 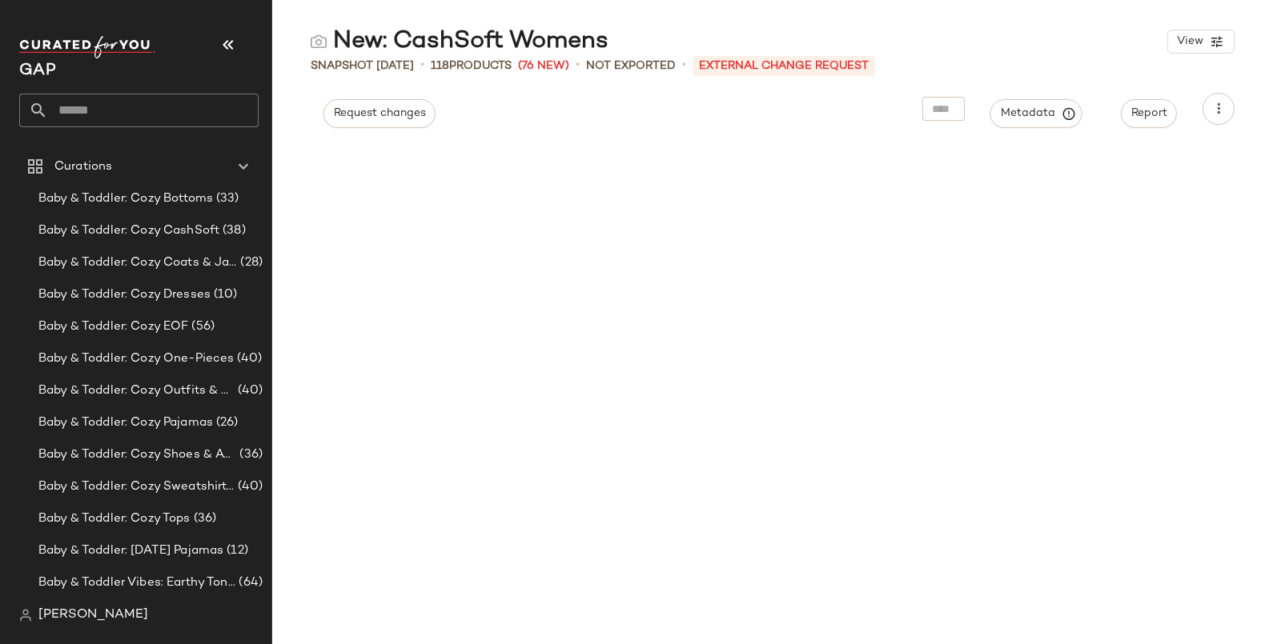 I want to click on span: Current Company Name, so click(x=38, y=70).